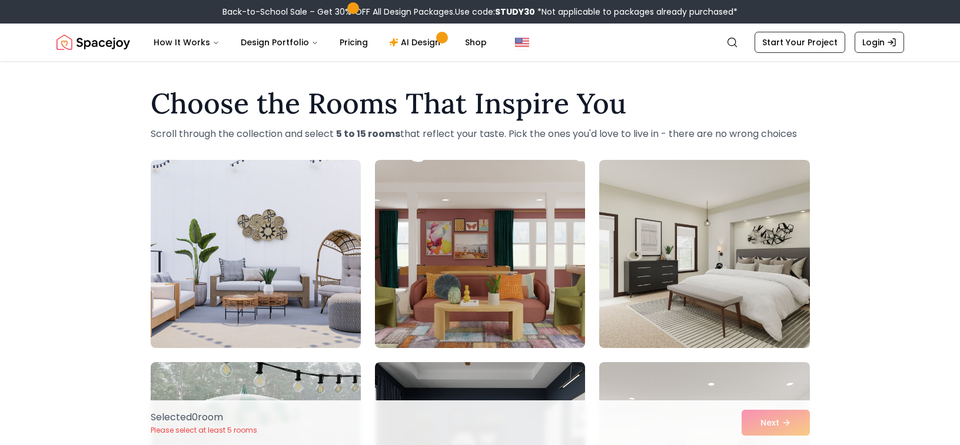 Image resolution: width=960 pixels, height=445 pixels. What do you see at coordinates (480, 104) in the screenshot?
I see `h1: Choose the Rooms That Inspire You` at bounding box center [480, 104].